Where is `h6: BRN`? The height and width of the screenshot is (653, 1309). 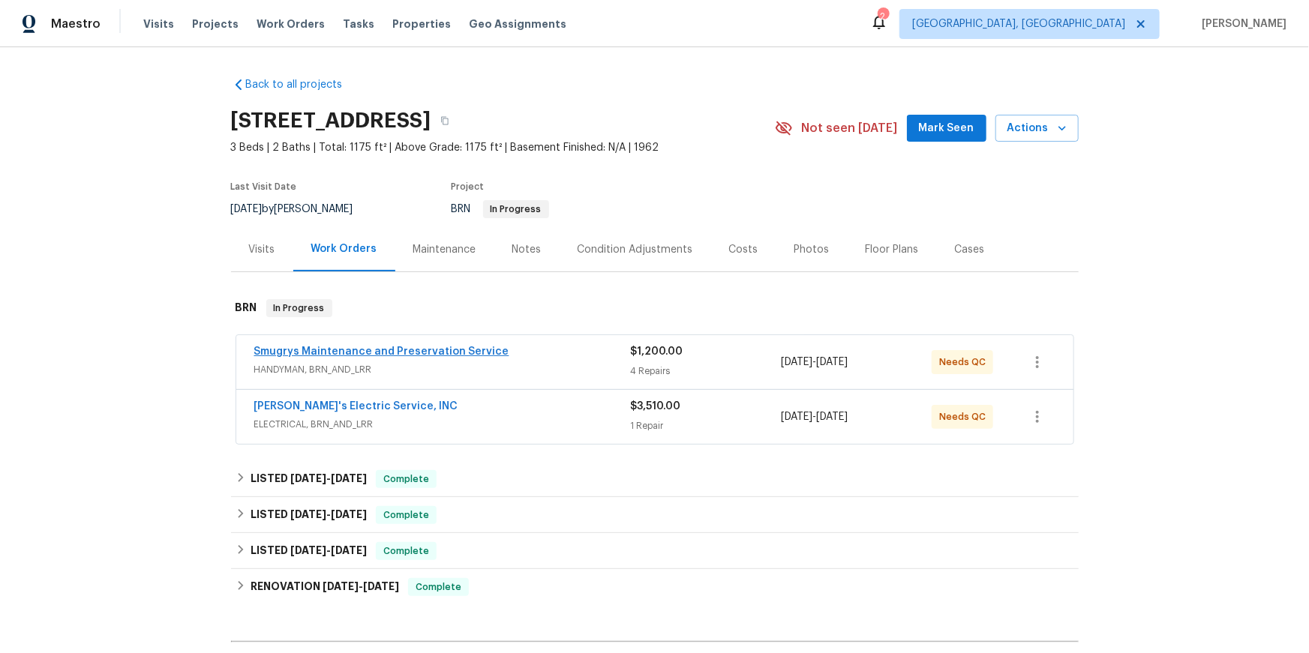
h6: BRN is located at coordinates (246, 308).